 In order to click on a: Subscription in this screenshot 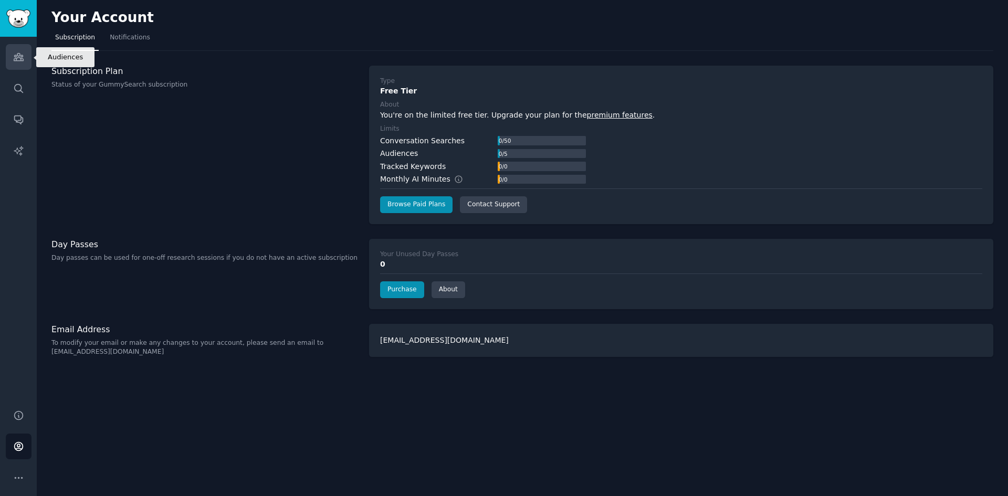, I will do `click(75, 40)`.